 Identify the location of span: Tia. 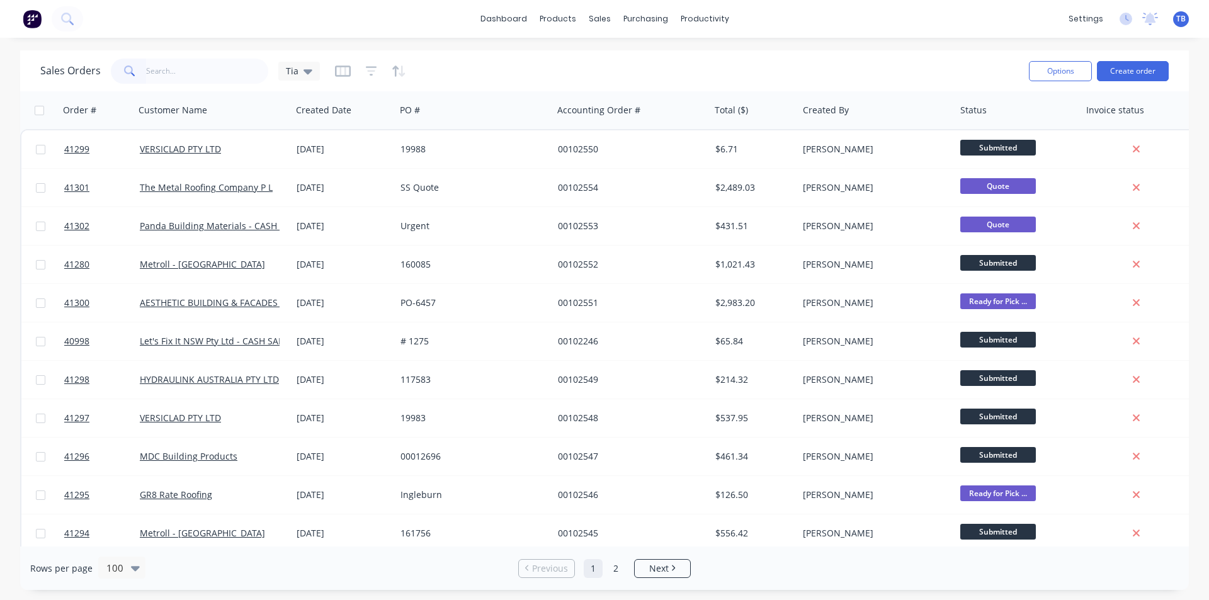
(292, 71).